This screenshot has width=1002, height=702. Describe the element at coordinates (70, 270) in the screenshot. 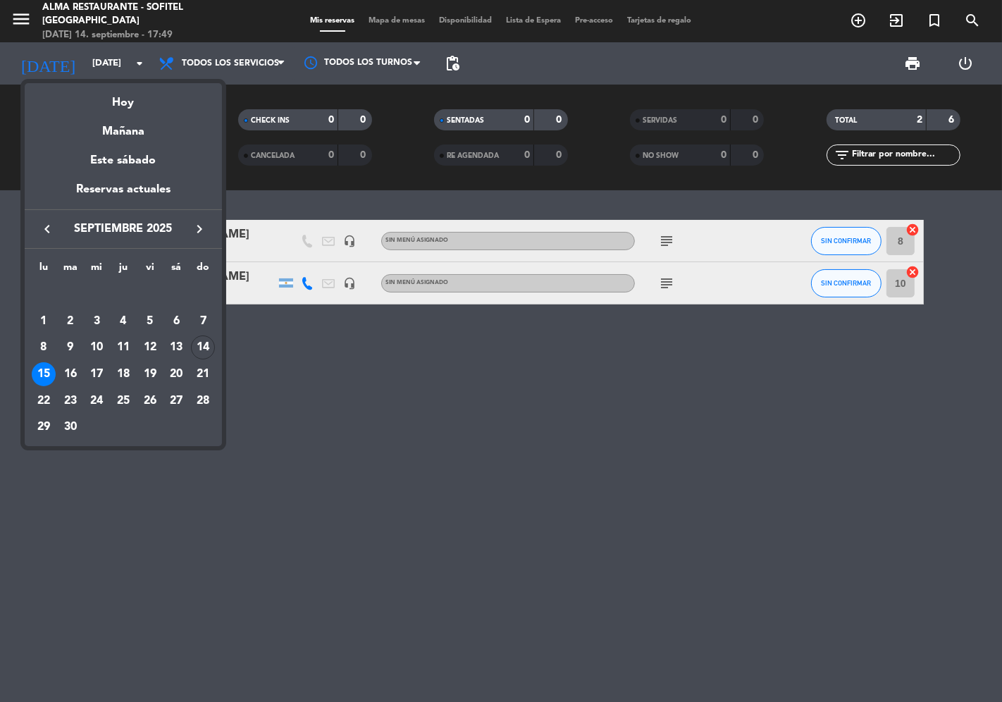

I see `th: martes` at that location.